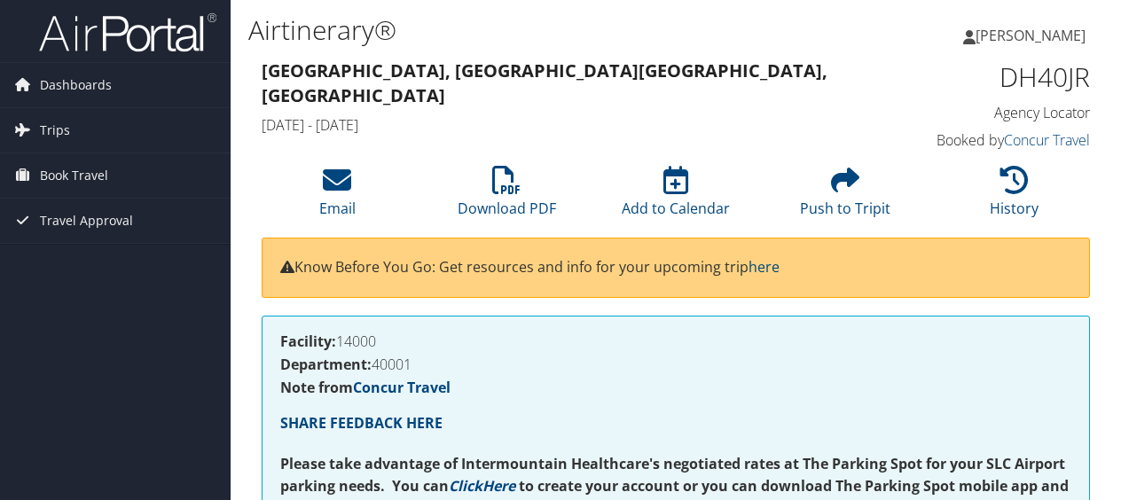  I want to click on a: here, so click(763, 267).